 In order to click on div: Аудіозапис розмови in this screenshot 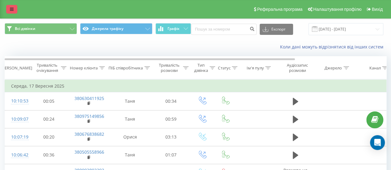, I will do `click(297, 68)`.